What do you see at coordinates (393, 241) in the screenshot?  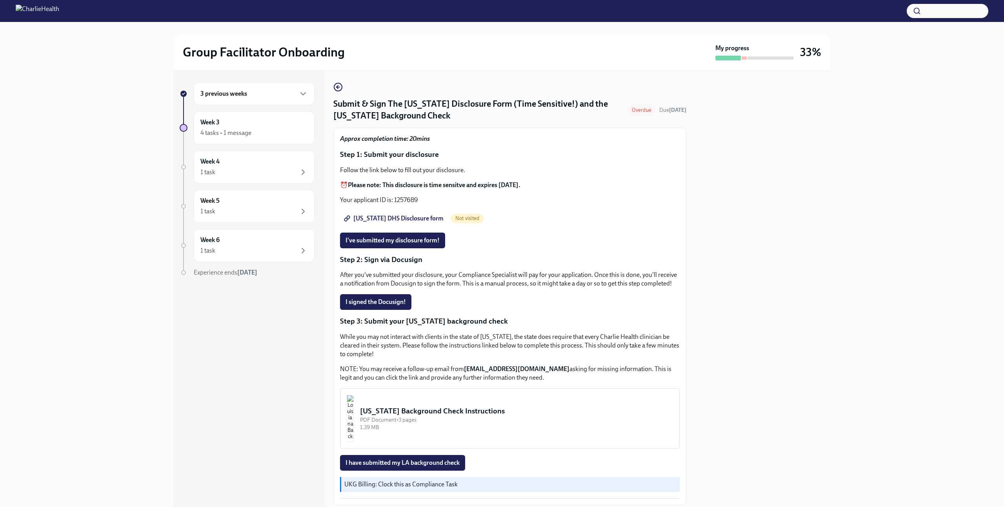 I see `button: I've submitted my disclosure form!` at bounding box center [393, 241].